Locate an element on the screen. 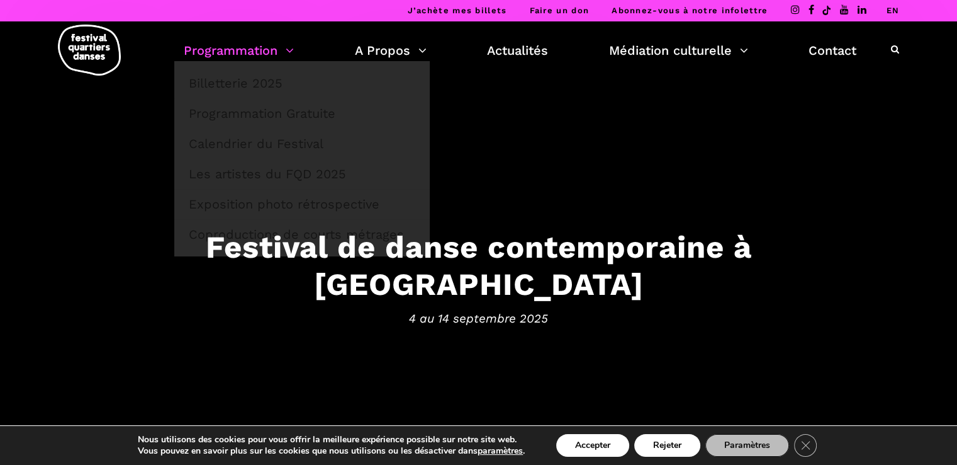 The image size is (957, 465). p: Nous utilisons des cookies pour vous offrir la meilleure expérience possible sur notre site web. is located at coordinates (331, 439).